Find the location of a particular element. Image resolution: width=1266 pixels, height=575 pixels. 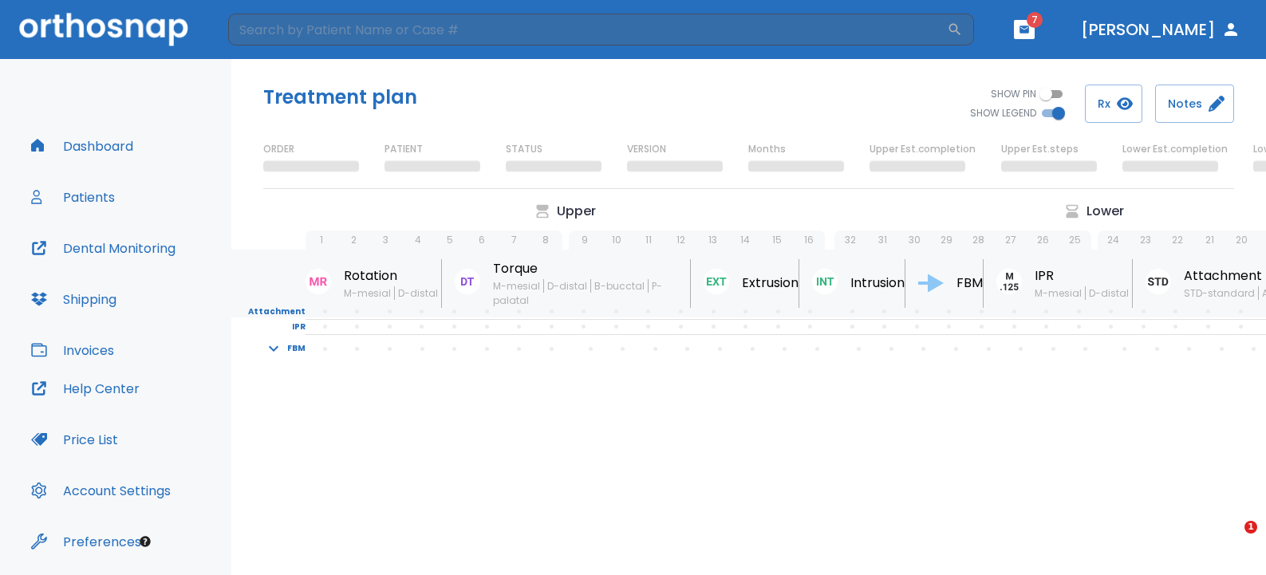

button: Help Center is located at coordinates (85, 389).